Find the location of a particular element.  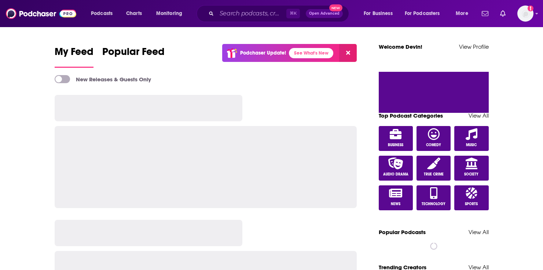

span: Technology is located at coordinates (433, 204).